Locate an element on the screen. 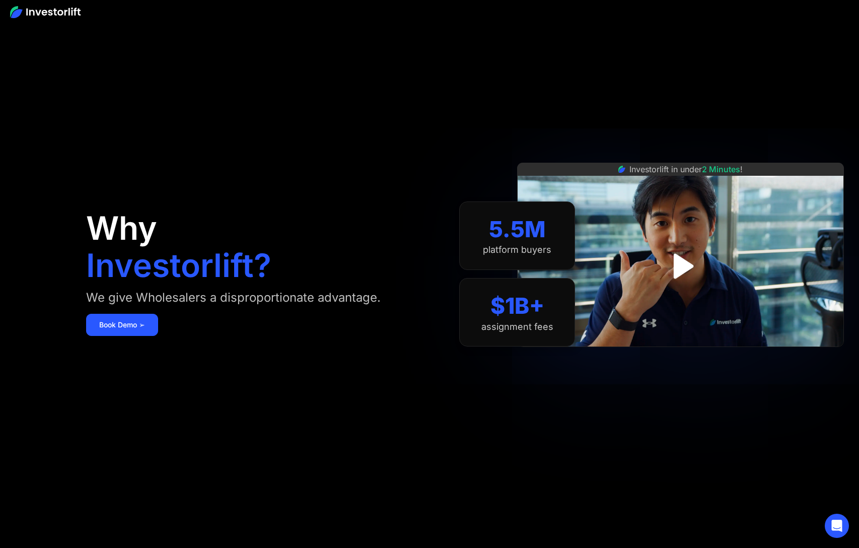 The height and width of the screenshot is (548, 859). div: $1B+ is located at coordinates (517, 306).